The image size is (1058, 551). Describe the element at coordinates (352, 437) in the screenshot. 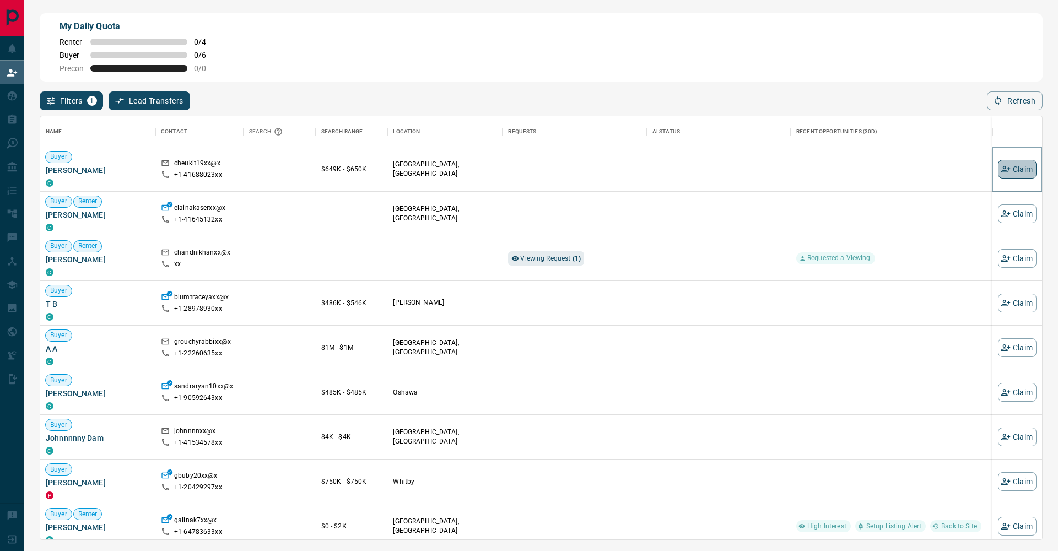

I see `p: $4K - $4K` at that location.